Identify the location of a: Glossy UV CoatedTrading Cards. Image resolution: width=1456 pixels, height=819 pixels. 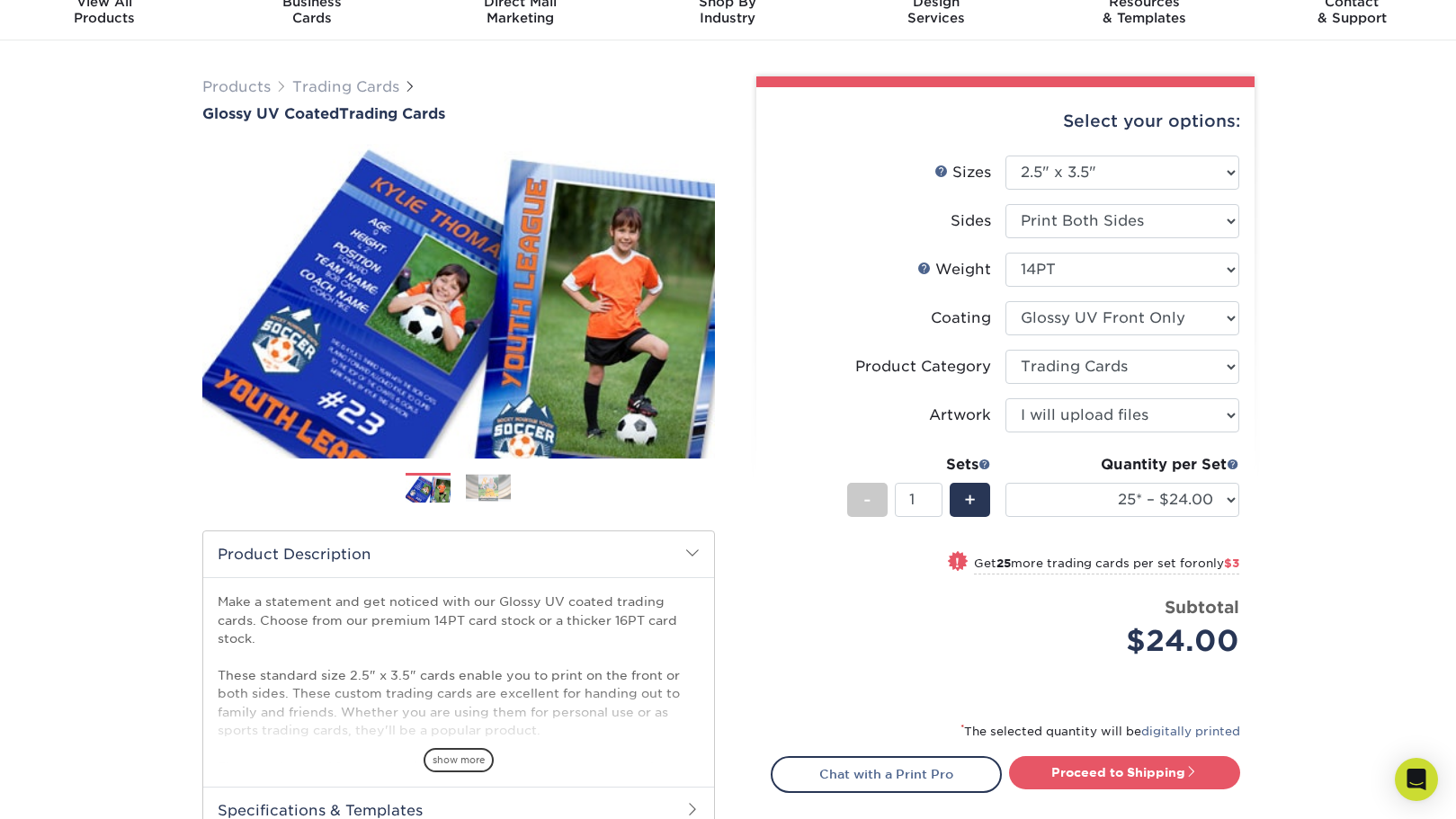
(458, 113).